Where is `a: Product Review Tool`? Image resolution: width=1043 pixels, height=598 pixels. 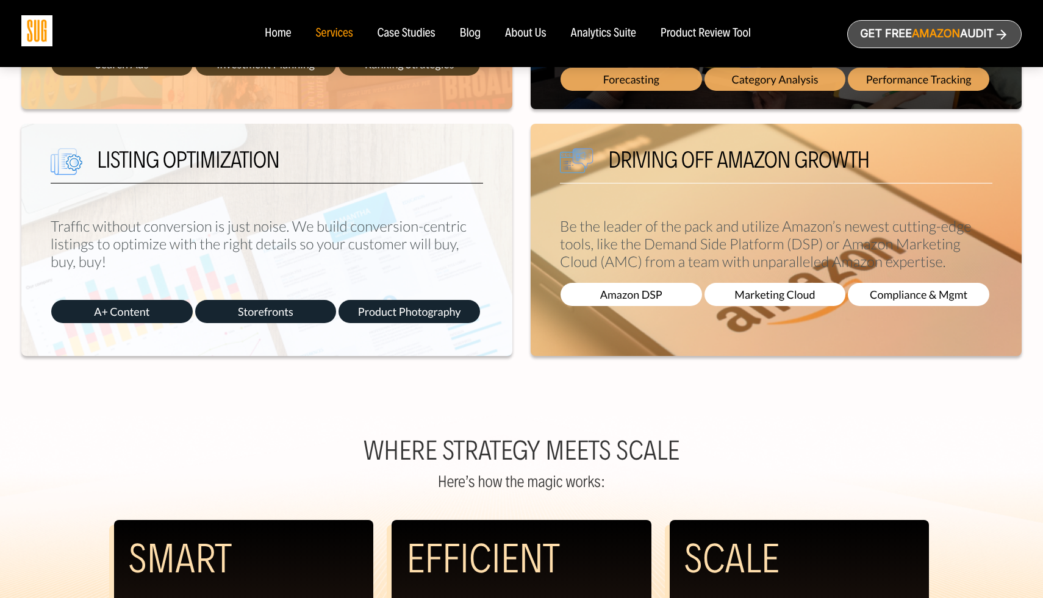 a: Product Review Tool is located at coordinates (705, 34).